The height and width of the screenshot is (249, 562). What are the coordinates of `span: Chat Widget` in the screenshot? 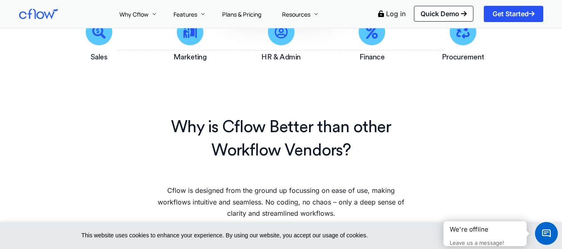 It's located at (546, 233).